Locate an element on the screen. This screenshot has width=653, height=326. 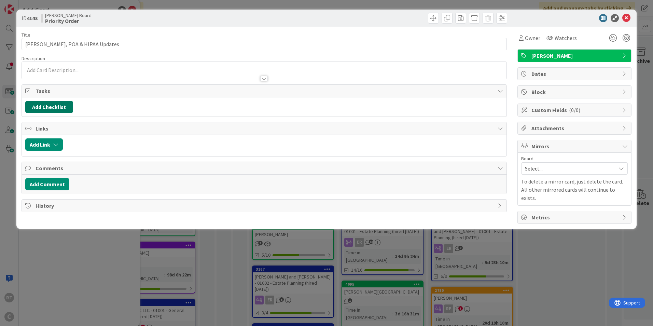
button: Add Link is located at coordinates (44, 145).